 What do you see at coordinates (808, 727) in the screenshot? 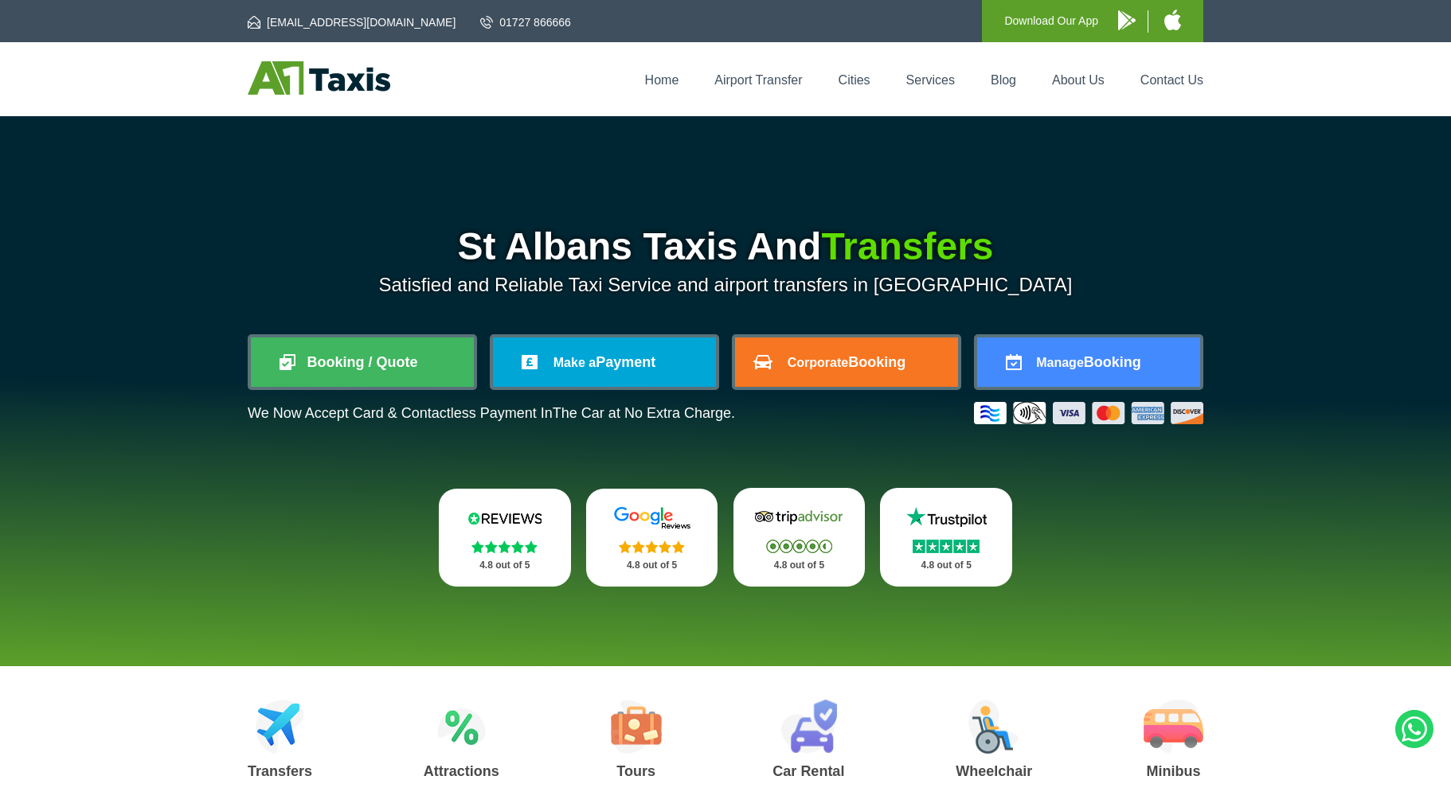
I see `img: Car Rental` at bounding box center [808, 727].